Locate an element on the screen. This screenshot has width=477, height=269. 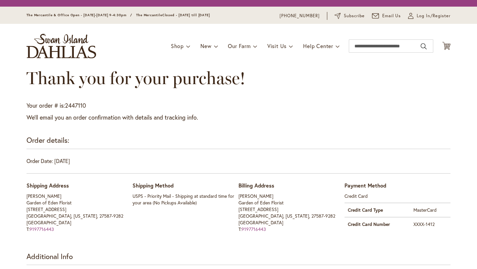
span: Payment Method is located at coordinates (365, 185).